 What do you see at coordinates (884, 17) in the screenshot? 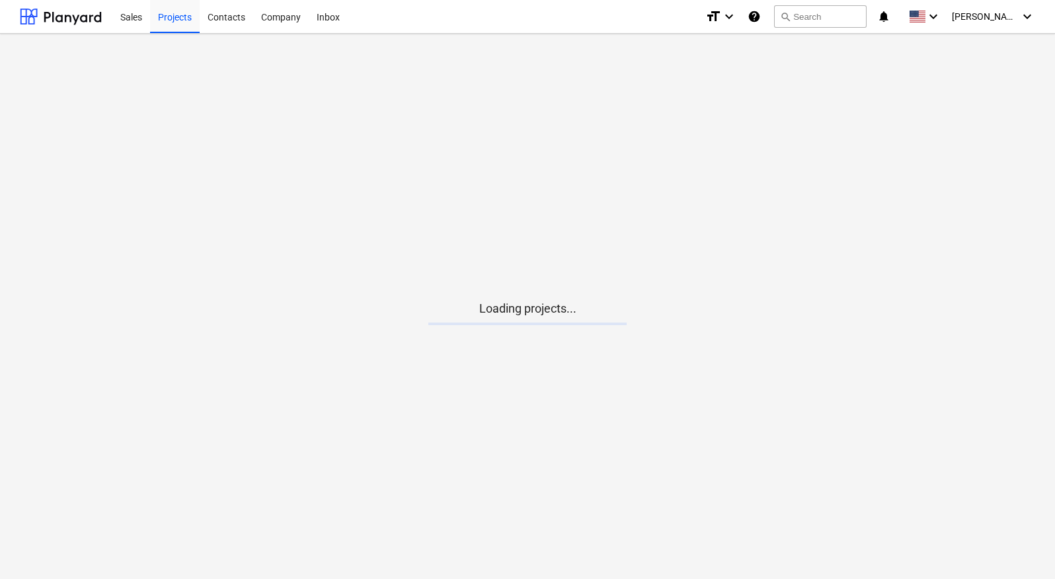
I see `i: notifications` at bounding box center [884, 17].